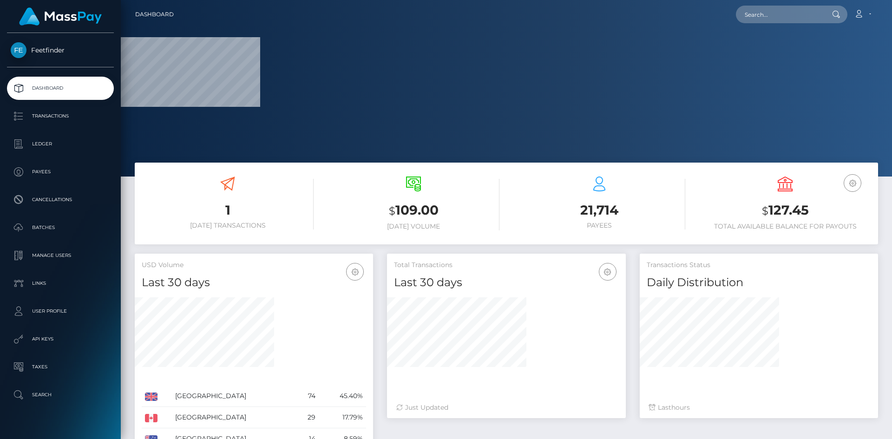  I want to click on p: Dashboard, so click(60, 88).